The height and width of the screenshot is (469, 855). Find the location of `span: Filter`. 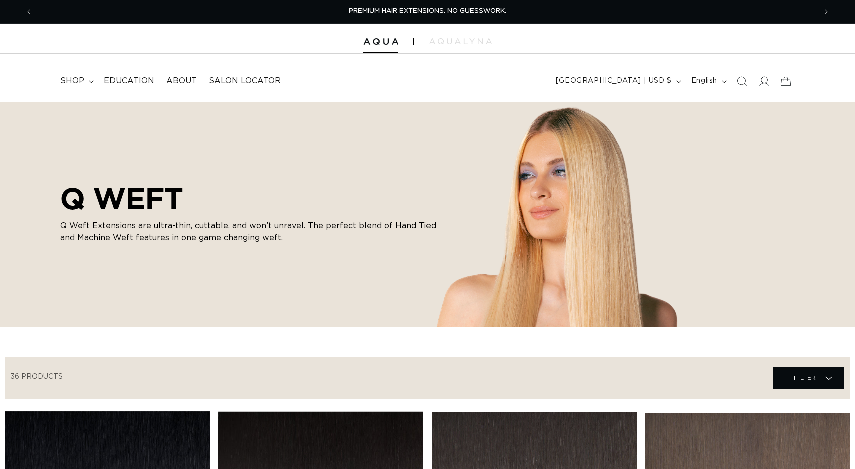

span: Filter is located at coordinates (805, 378).